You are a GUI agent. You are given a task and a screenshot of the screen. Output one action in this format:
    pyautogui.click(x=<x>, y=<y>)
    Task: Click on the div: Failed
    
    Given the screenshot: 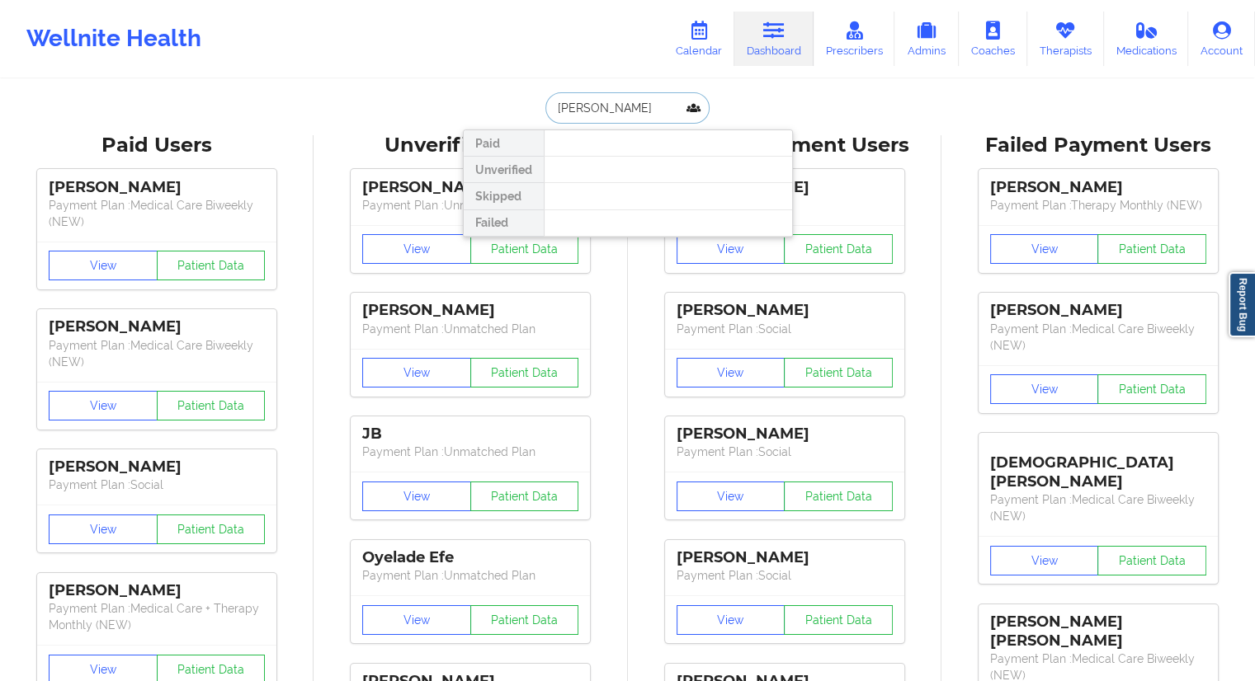 What is the action you would take?
    pyautogui.click(x=503, y=224)
    